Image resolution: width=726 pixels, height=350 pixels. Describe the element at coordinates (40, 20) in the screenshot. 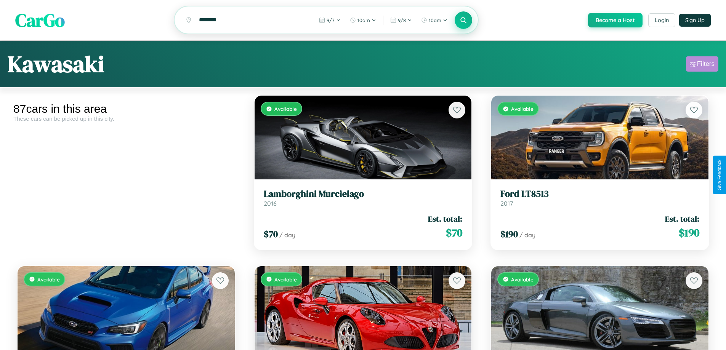

I see `span: CarGo` at that location.